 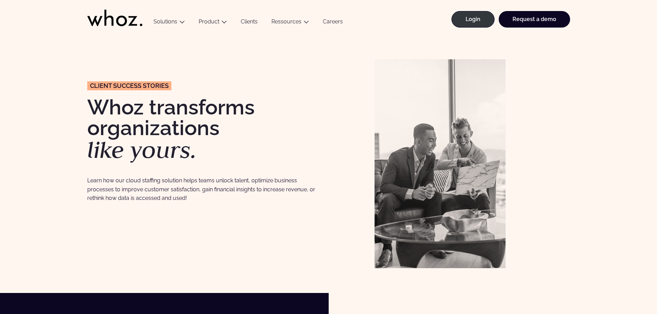 I want to click on h1: Whoz transforms organizations, so click(x=205, y=129).